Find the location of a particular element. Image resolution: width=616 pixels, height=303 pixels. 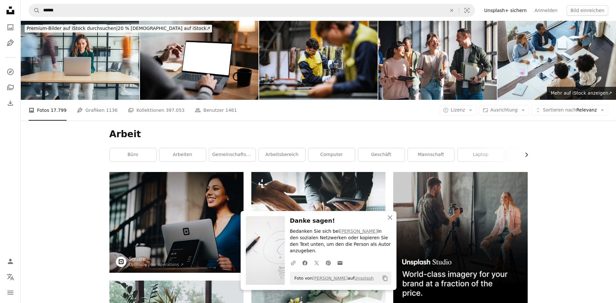

a: Fotos is located at coordinates (10, 27).